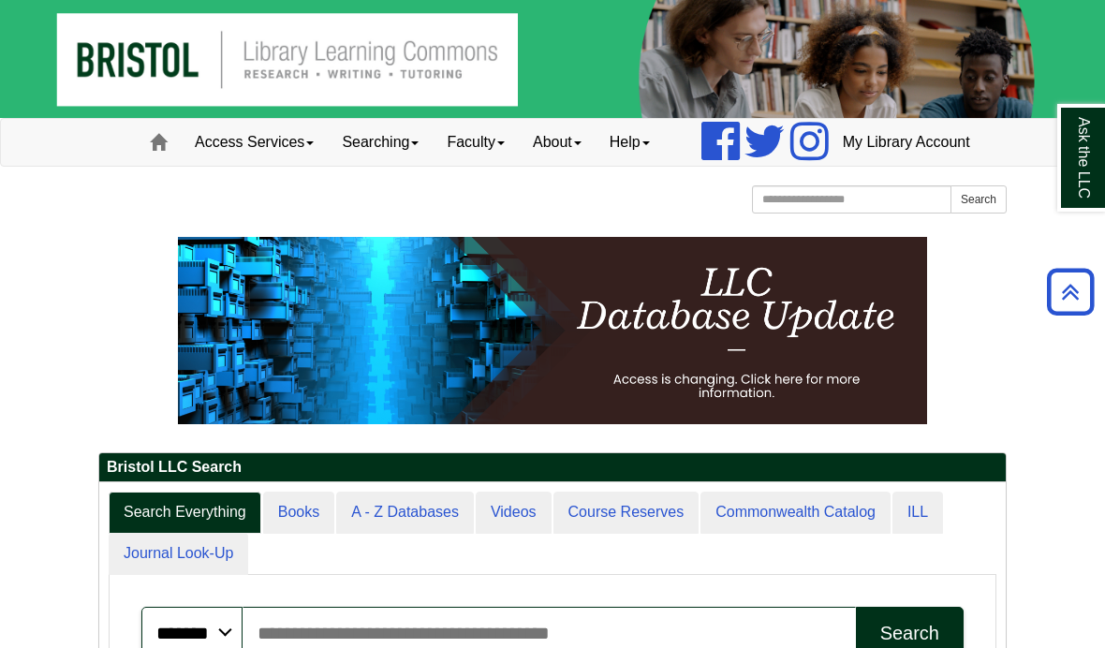  Describe the element at coordinates (178, 553) in the screenshot. I see `a: Journal Look-Up` at that location.